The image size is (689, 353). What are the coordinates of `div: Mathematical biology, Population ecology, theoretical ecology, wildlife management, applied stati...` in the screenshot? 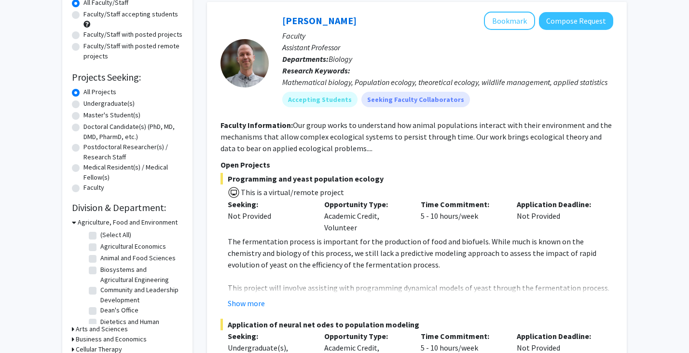 It's located at (448, 82).